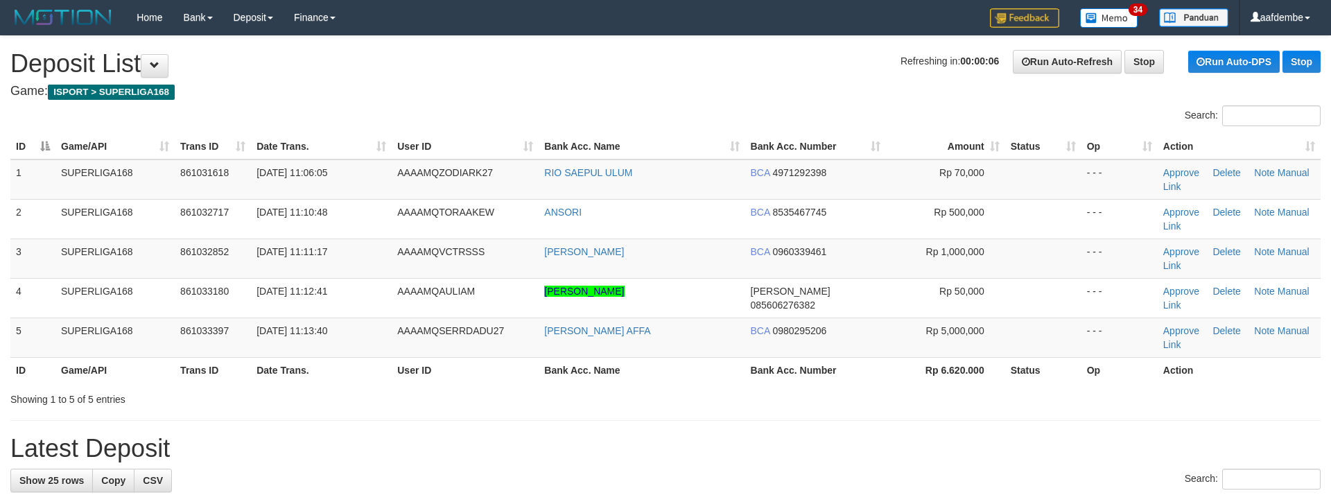 The height and width of the screenshot is (502, 1331). I want to click on span: AAAAMQTORAAKEW, so click(446, 212).